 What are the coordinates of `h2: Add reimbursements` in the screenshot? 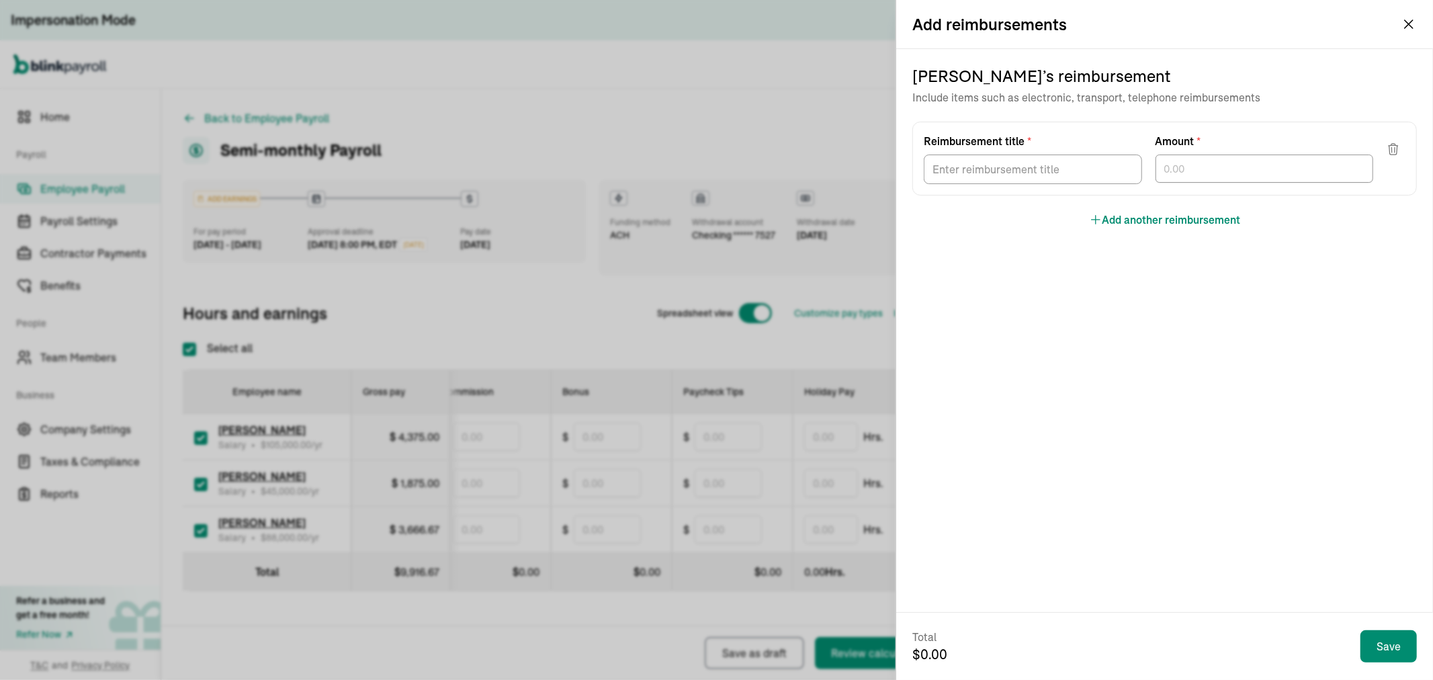 It's located at (990, 24).